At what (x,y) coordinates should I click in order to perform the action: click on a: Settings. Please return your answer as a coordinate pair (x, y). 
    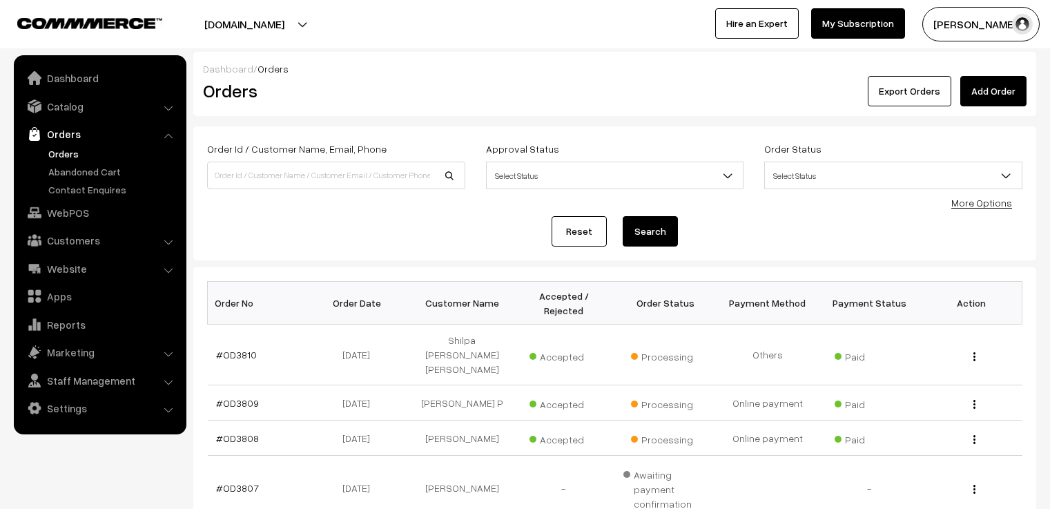
    Looking at the image, I should click on (99, 408).